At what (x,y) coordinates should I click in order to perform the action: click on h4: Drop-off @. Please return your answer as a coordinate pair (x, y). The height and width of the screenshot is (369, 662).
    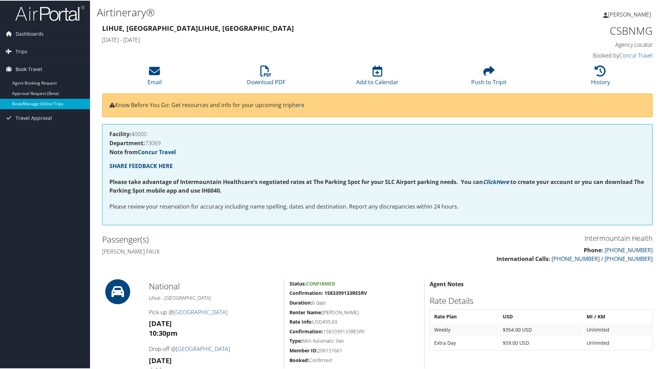
    Looking at the image, I should click on (214, 348).